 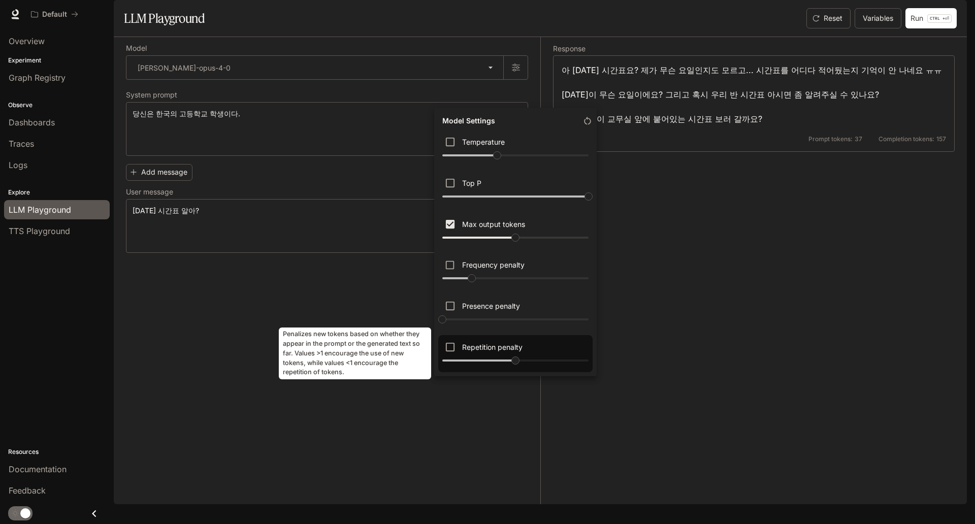 I want to click on p: Temperature, so click(x=483, y=142).